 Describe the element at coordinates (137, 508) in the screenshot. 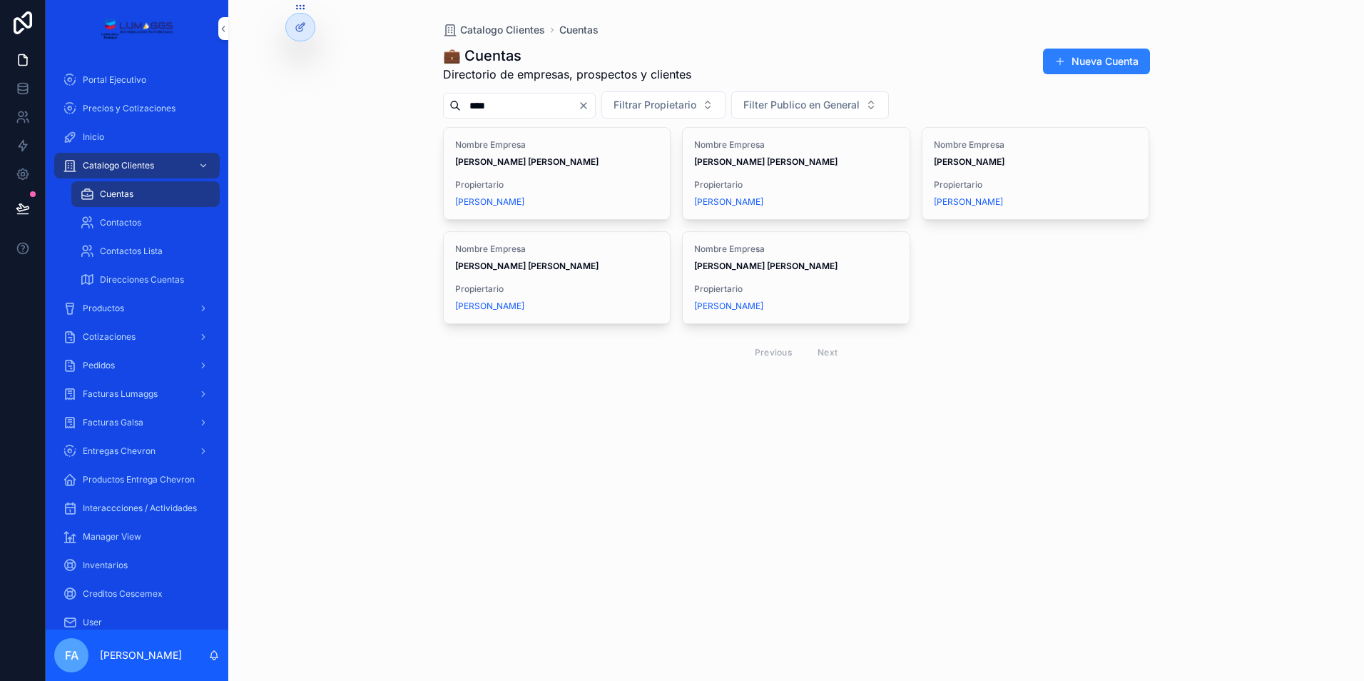

I see `a: Interaccciones / Actividades` at that location.